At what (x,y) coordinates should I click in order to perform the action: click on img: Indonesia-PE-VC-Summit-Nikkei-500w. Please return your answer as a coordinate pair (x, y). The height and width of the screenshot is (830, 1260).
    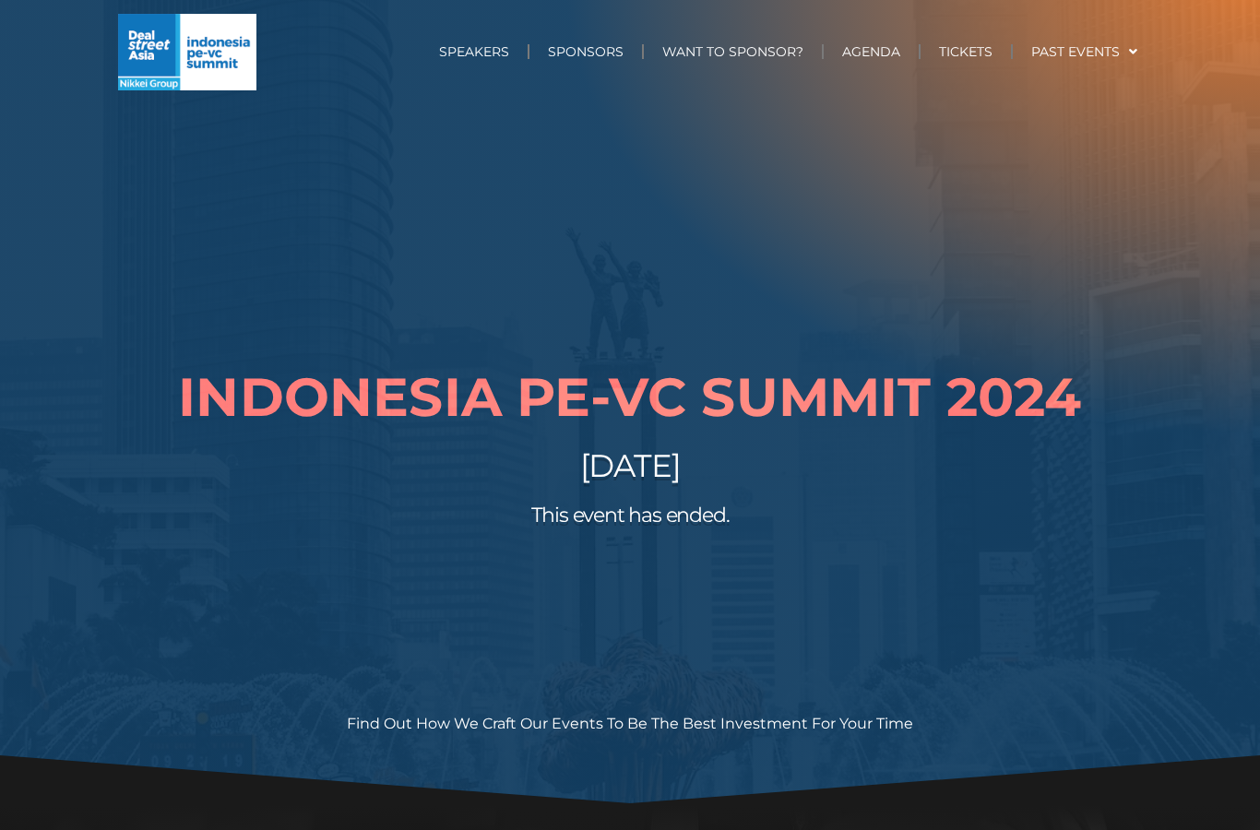
    Looking at the image, I should click on (187, 52).